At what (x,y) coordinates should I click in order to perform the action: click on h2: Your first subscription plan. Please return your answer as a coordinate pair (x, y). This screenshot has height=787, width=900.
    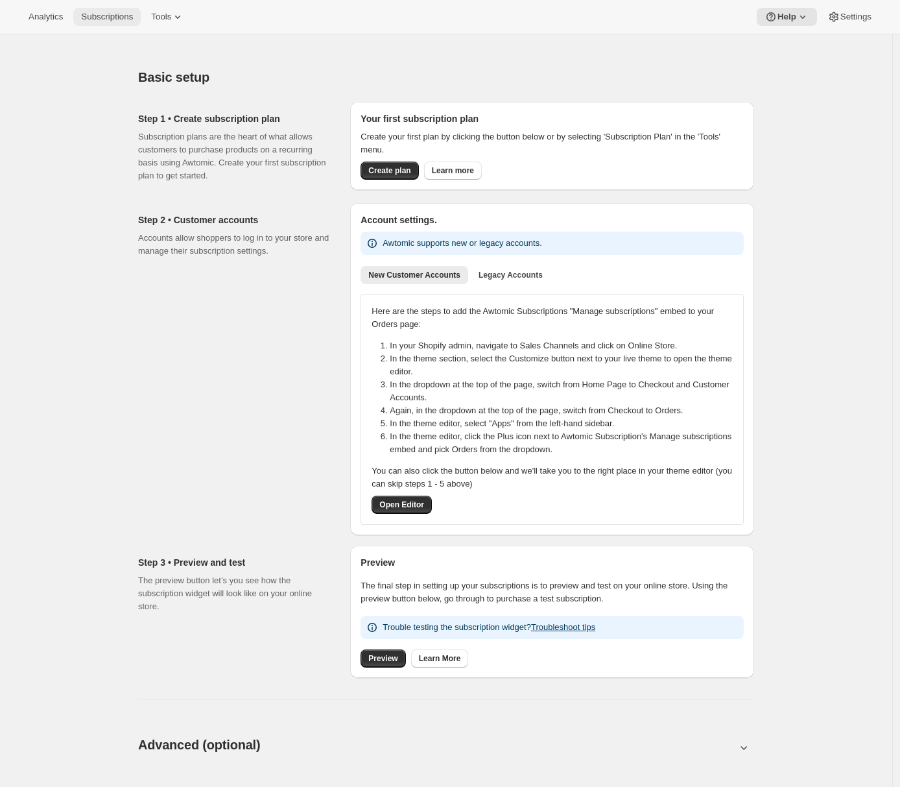
    Looking at the image, I should click on (552, 119).